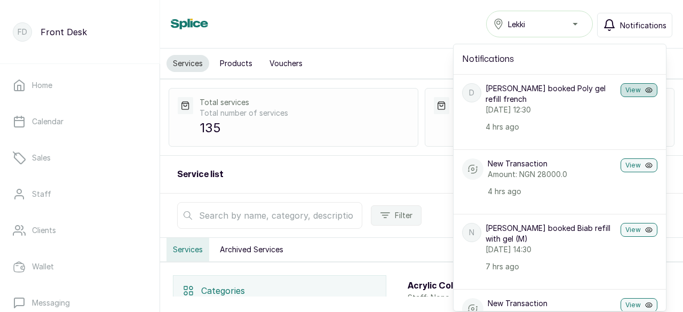 Image resolution: width=683 pixels, height=312 pixels. What do you see at coordinates (79, 194) in the screenshot?
I see `a: Staff` at bounding box center [79, 194].